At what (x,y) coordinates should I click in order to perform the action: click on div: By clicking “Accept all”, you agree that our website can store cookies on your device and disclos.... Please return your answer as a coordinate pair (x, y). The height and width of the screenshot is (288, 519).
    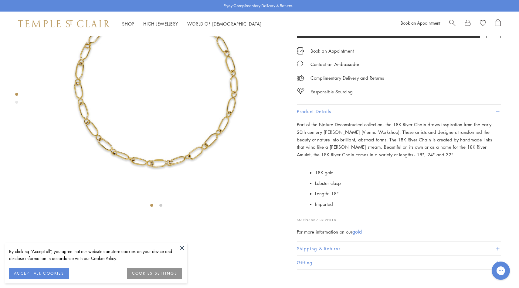
    Looking at the image, I should click on (96, 254).